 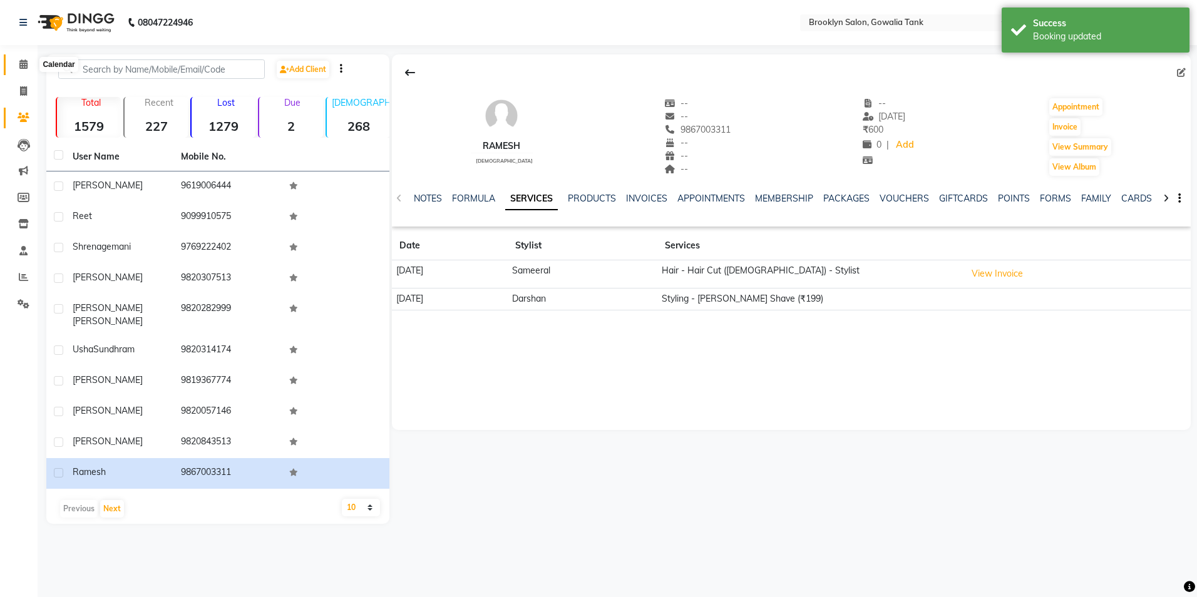 What do you see at coordinates (847, 199) in the screenshot?
I see `a: PACKAGES` at bounding box center [847, 199].